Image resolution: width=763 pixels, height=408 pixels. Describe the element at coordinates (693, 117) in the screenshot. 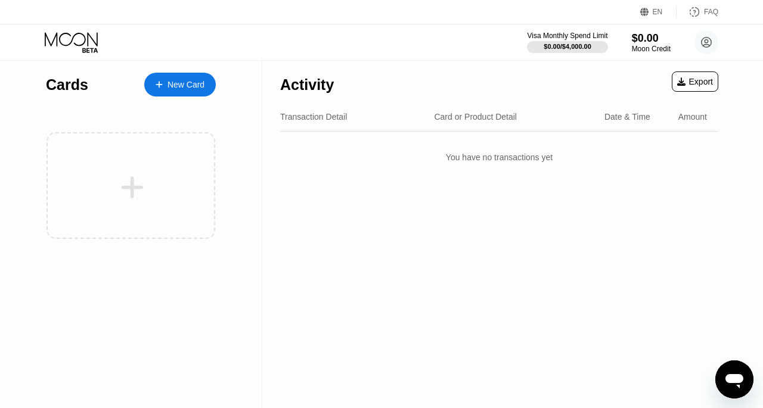

I see `div: Amount` at that location.